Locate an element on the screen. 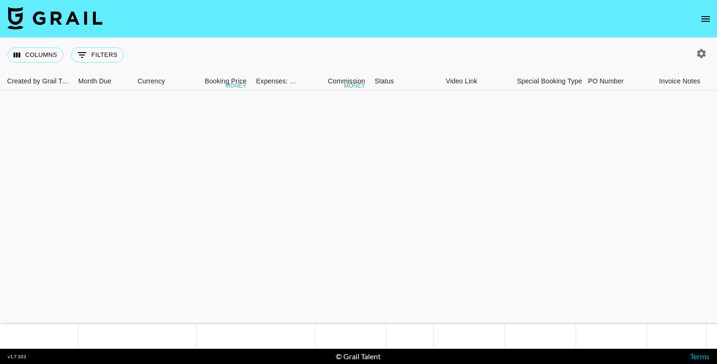 The height and width of the screenshot is (364, 717). div: v 1.7.103 is located at coordinates (17, 356).